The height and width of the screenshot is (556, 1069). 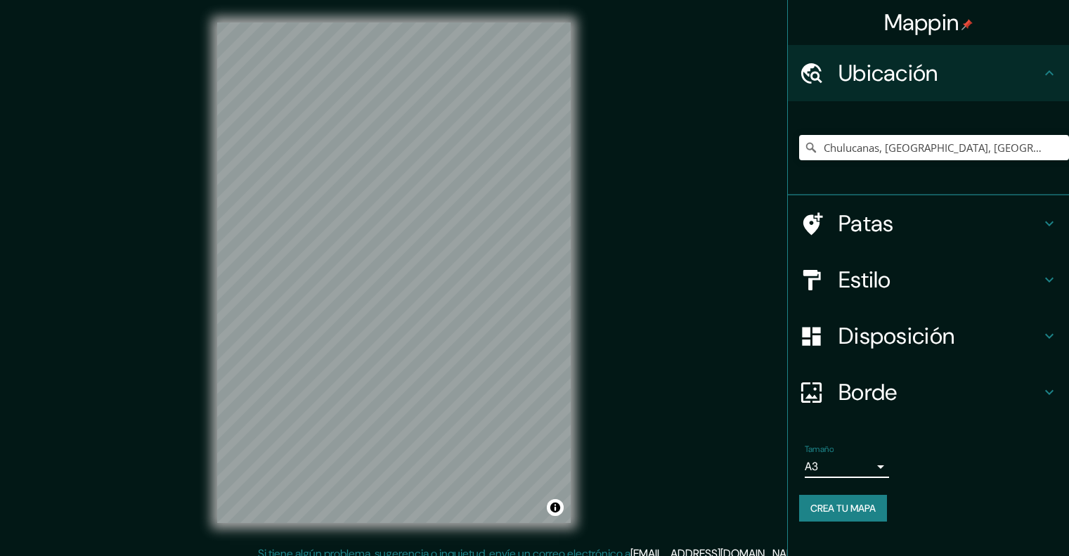 I want to click on img: pin-icon.png, so click(x=967, y=25).